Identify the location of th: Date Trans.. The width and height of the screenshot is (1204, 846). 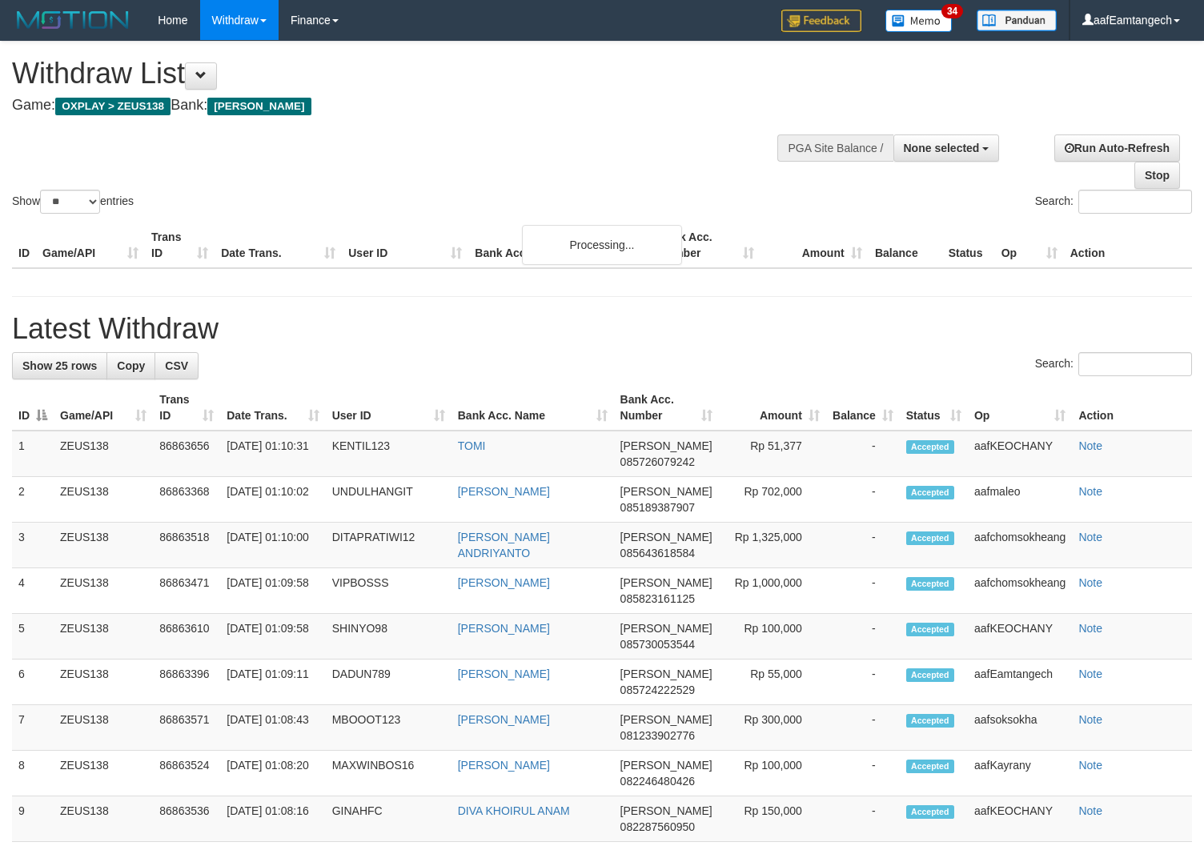
(278, 245).